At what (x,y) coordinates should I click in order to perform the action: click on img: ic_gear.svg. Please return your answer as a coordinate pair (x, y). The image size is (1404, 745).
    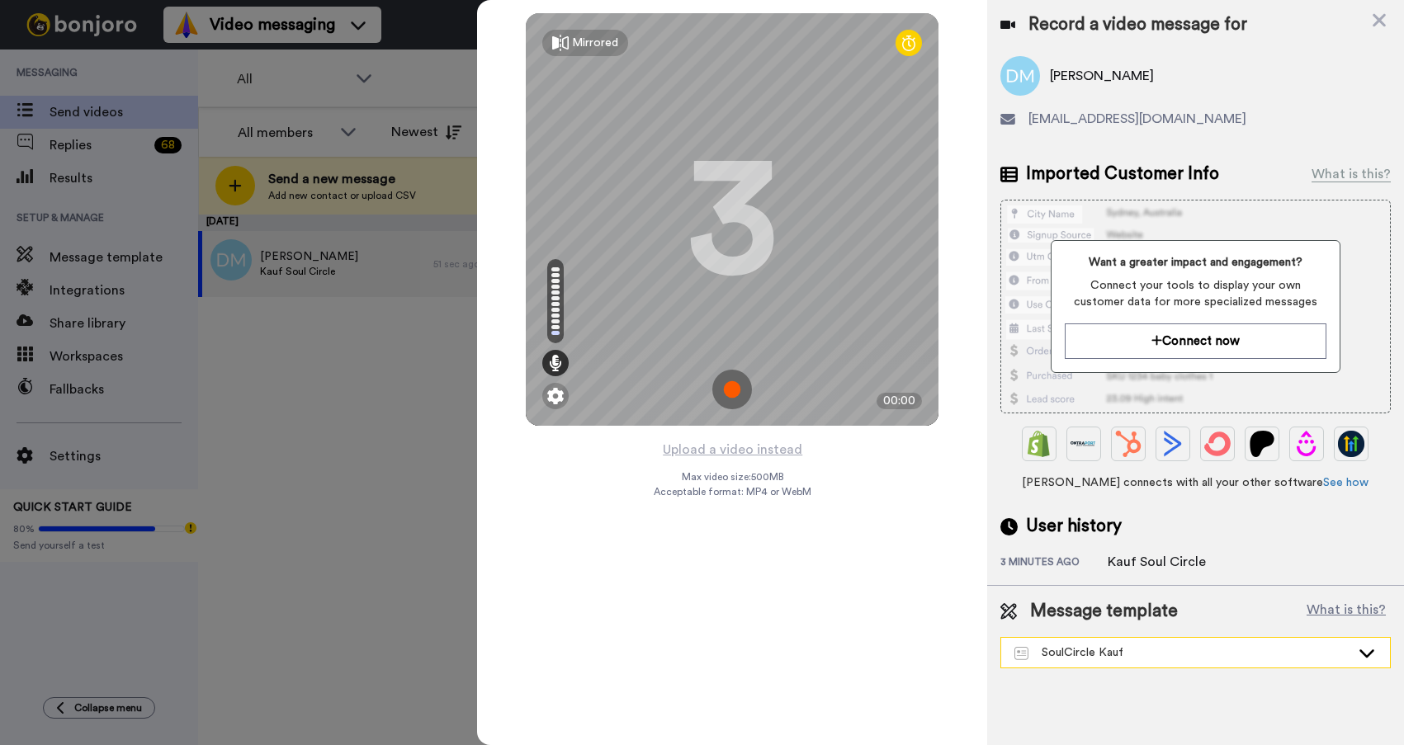
    Looking at the image, I should click on (555, 396).